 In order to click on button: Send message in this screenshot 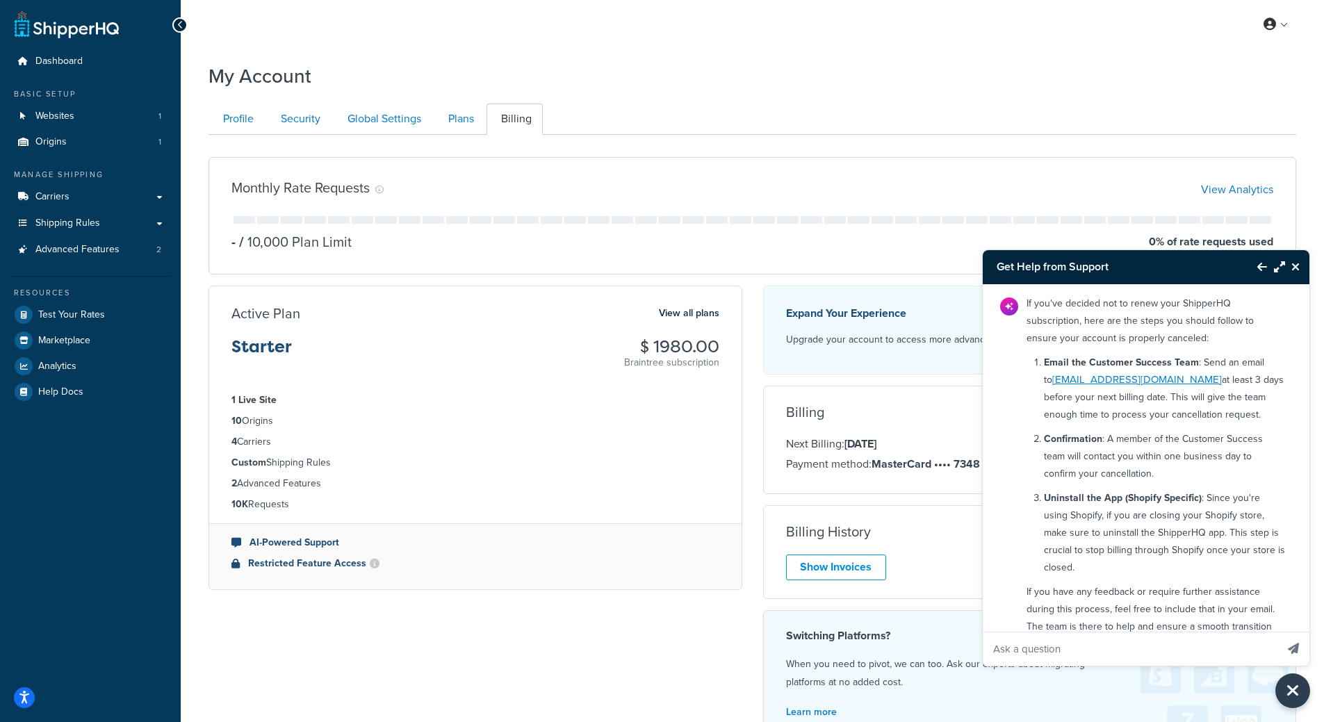, I will do `click(1293, 648)`.